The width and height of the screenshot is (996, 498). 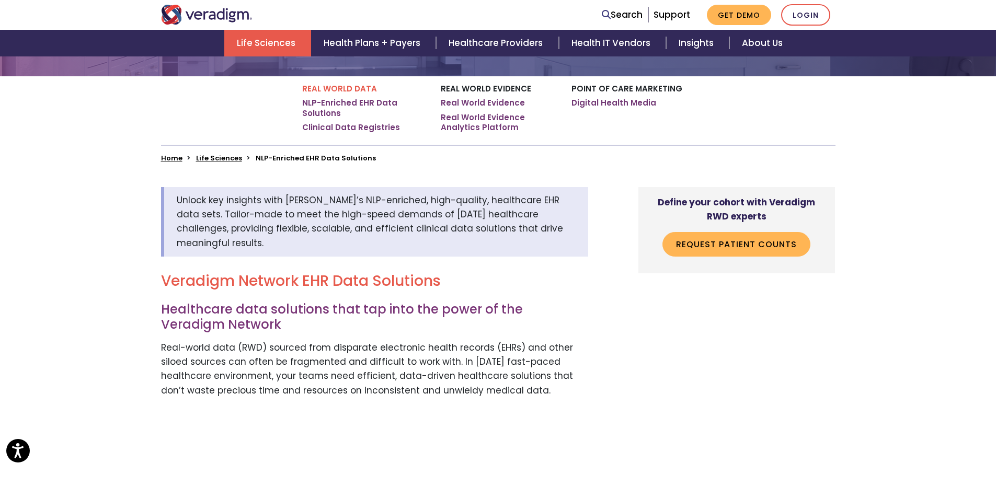 I want to click on a: Healthcare Providers, so click(x=497, y=43).